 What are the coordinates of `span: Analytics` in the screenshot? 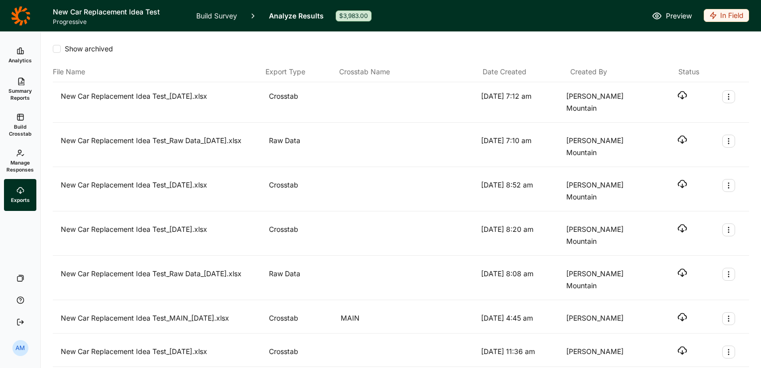 It's located at (20, 60).